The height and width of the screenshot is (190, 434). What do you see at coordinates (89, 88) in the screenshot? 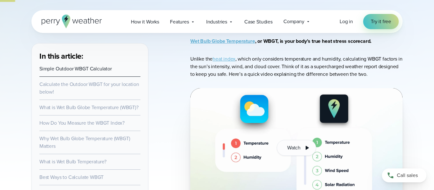
I see `a: Calculate the Outdoor WBGT for your location below!` at bounding box center [89, 88].